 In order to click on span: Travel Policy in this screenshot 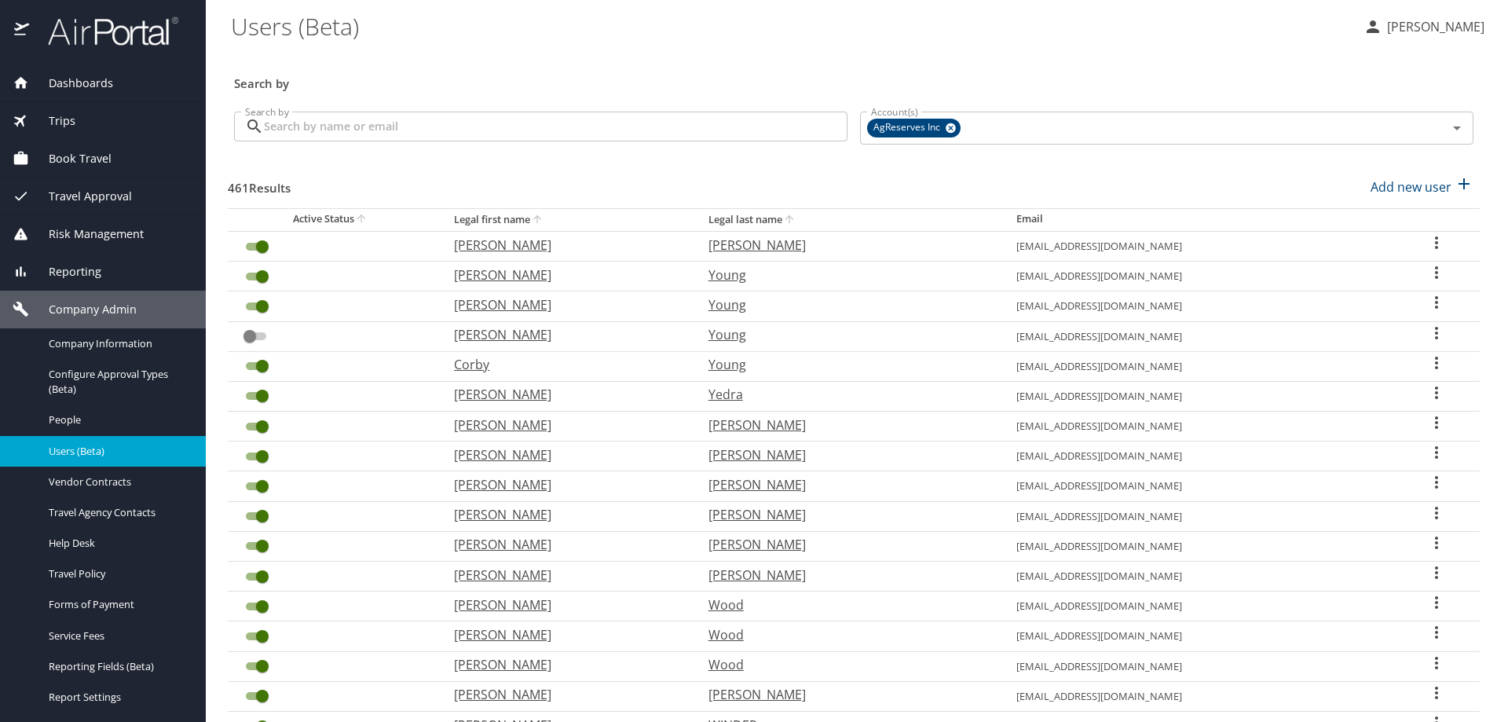, I will do `click(118, 573)`.